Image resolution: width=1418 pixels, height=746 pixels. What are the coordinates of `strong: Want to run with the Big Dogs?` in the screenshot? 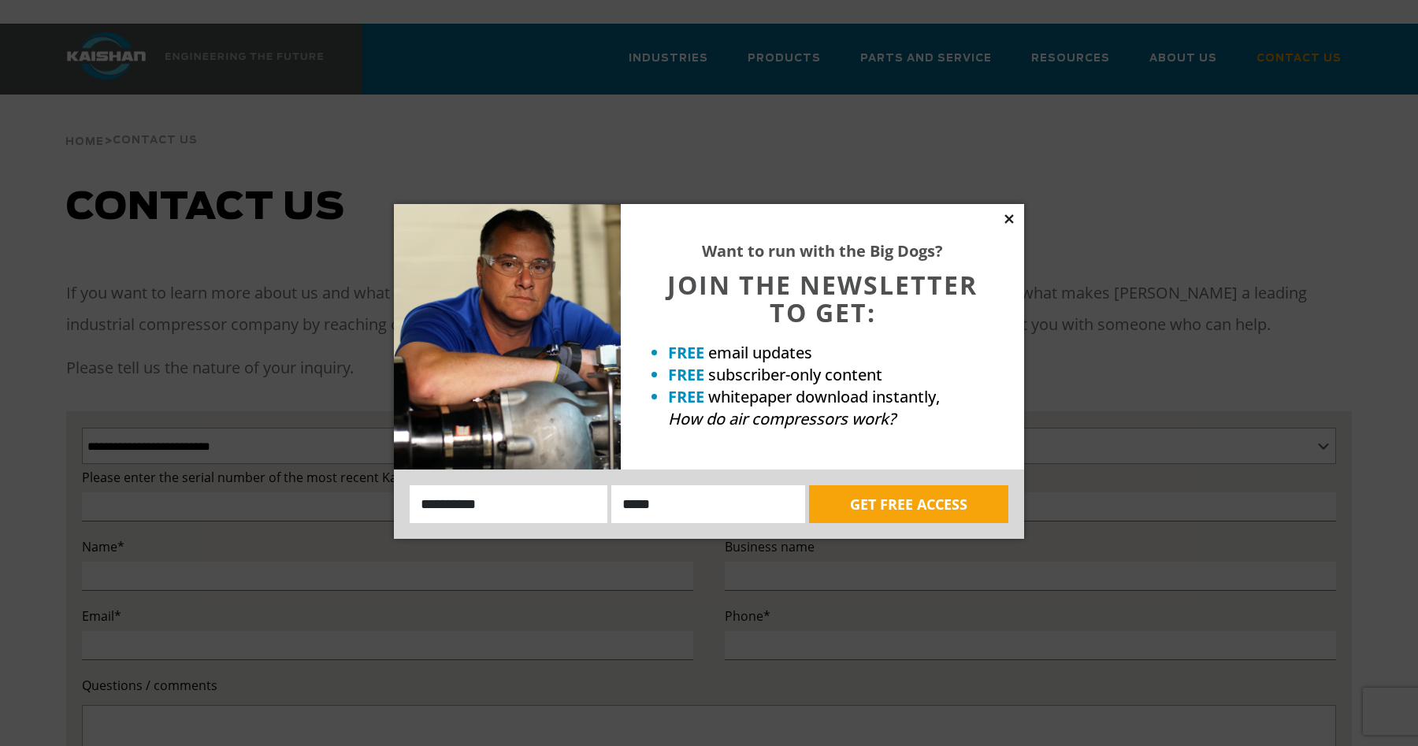 It's located at (822, 250).